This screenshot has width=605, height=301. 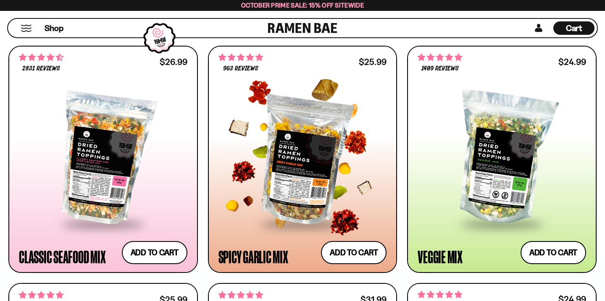 I want to click on span: 2831 reviews, so click(x=41, y=69).